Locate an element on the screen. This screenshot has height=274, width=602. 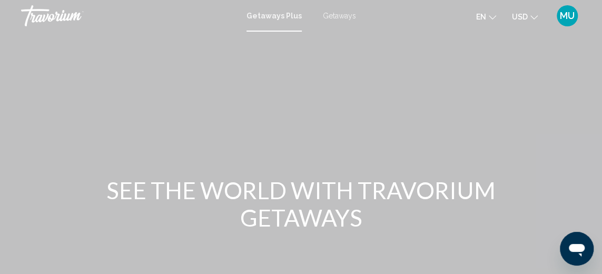
span: USD is located at coordinates (519, 17).